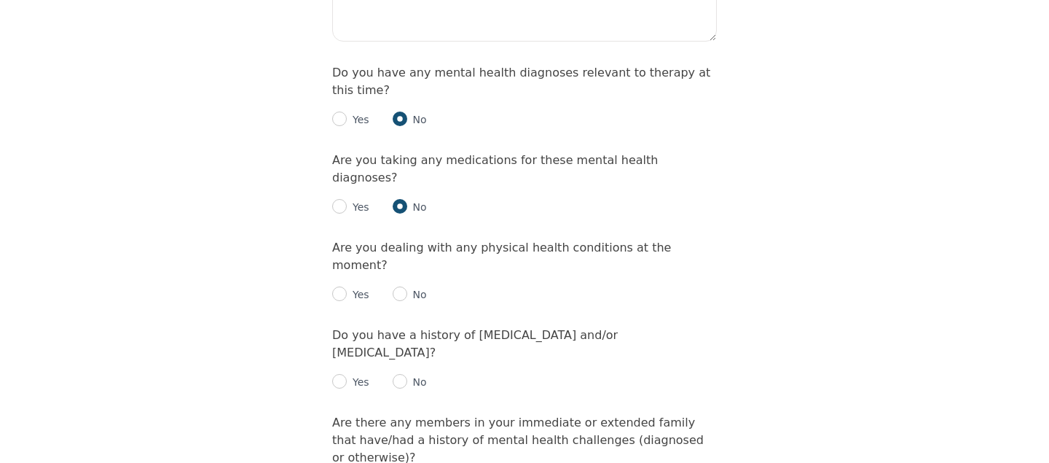 Image resolution: width=1049 pixels, height=463 pixels. I want to click on label: Are you taking any medications for these mental health diagnoses?, so click(495, 168).